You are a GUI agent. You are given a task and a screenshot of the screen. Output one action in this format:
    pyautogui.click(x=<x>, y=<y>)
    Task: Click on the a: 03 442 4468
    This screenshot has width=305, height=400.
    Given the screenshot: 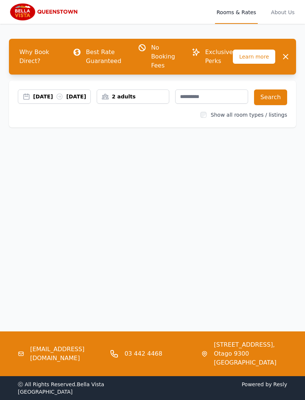 What is the action you would take?
    pyautogui.click(x=144, y=353)
    